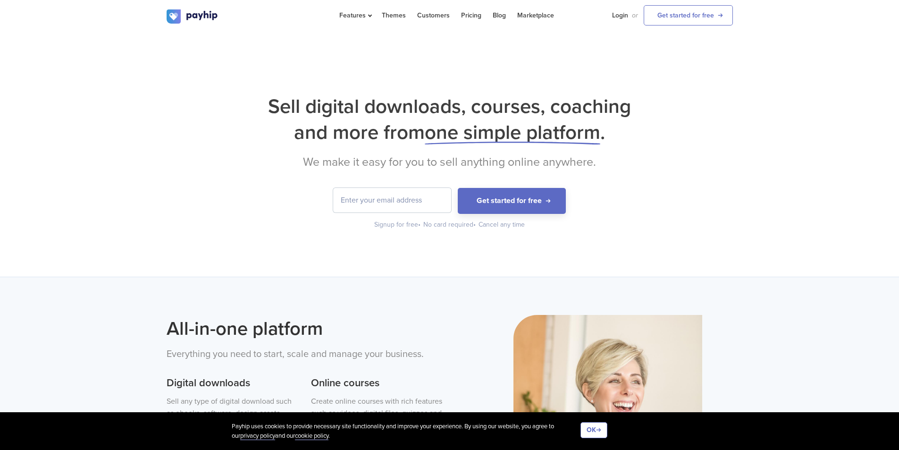  Describe the element at coordinates (594, 430) in the screenshot. I see `button: OK` at that location.